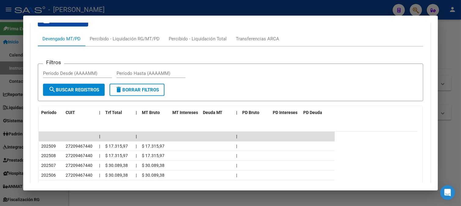 This screenshot has height=206, width=461. What do you see at coordinates (63, 21) in the screenshot?
I see `span: Exportar CSV` at bounding box center [63, 21].